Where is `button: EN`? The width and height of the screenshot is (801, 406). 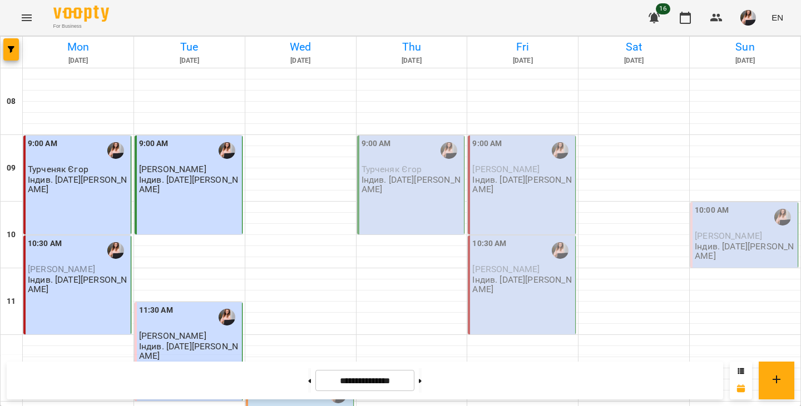
button: EN is located at coordinates (777, 17).